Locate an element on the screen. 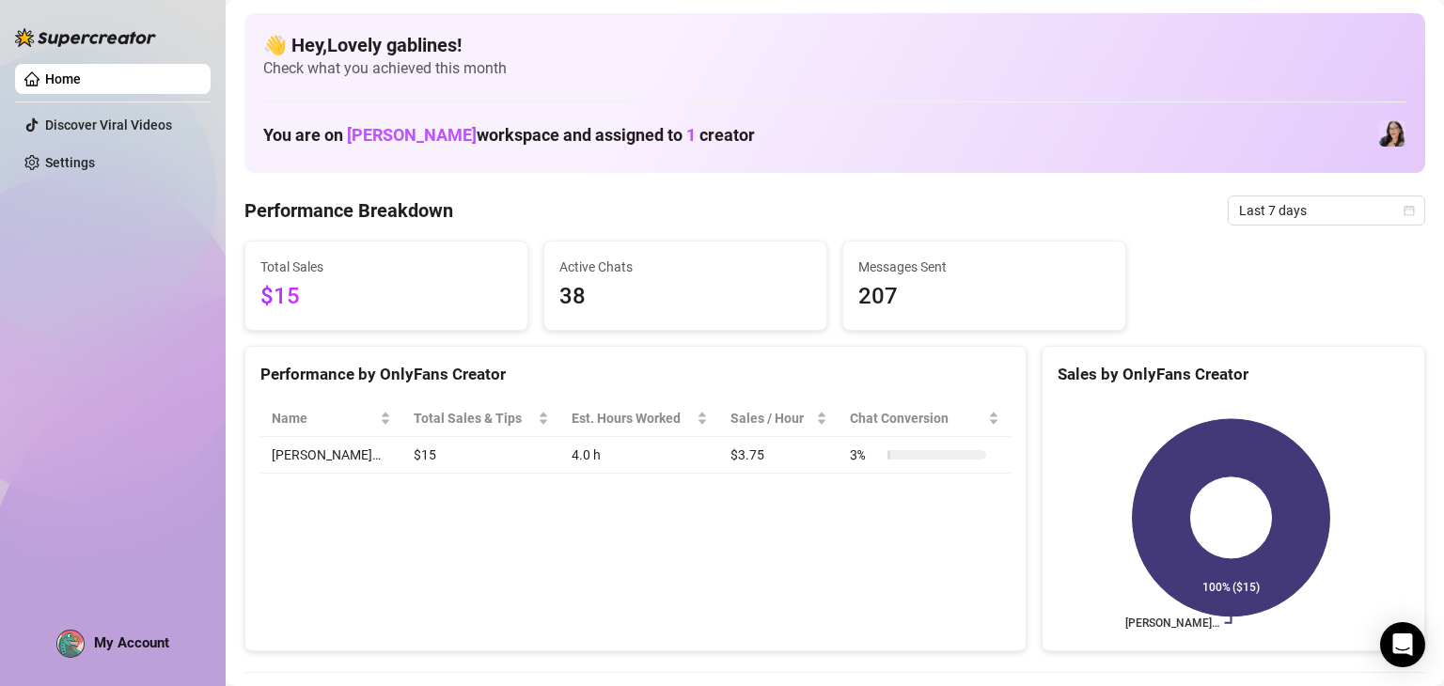  span: Name is located at coordinates (323, 418).